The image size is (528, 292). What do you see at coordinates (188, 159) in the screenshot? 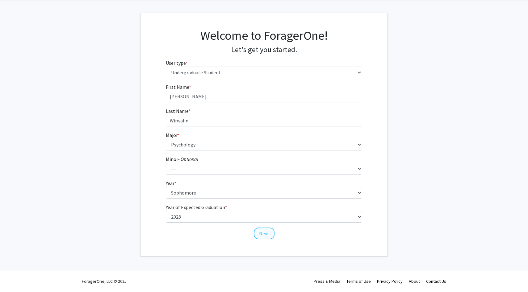
I see `i: - Optional` at bounding box center [188, 159].